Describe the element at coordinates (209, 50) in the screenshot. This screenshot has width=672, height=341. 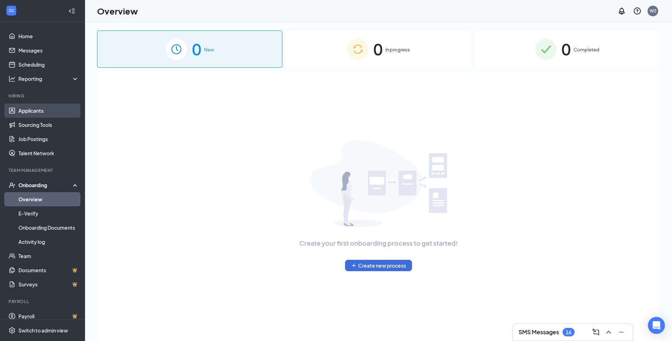
I see `span: New` at that location.